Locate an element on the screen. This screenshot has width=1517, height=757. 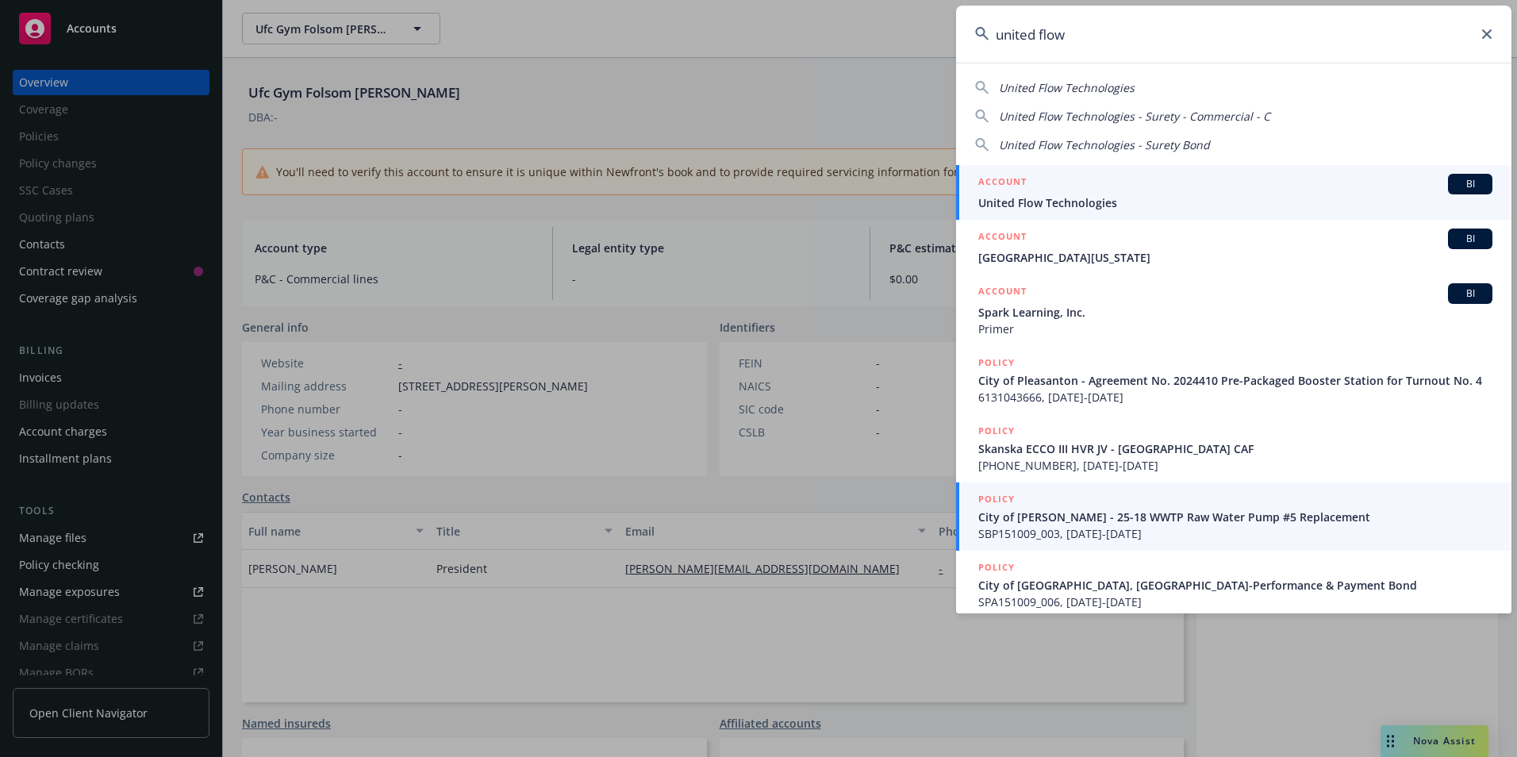
span: City of Pleasanton - Agreement No. 2024410 Pre-Packaged Booster Station for Turnout No. 4 is located at coordinates (1235, 380).